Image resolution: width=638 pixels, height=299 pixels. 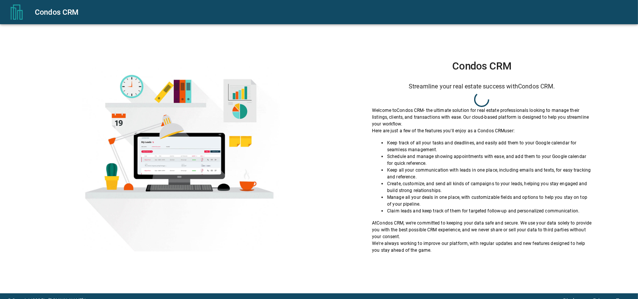 What do you see at coordinates (482, 247) in the screenshot?
I see `p: We're always working to improve our platform, with regular updates and new features designed to h...` at bounding box center [482, 247].